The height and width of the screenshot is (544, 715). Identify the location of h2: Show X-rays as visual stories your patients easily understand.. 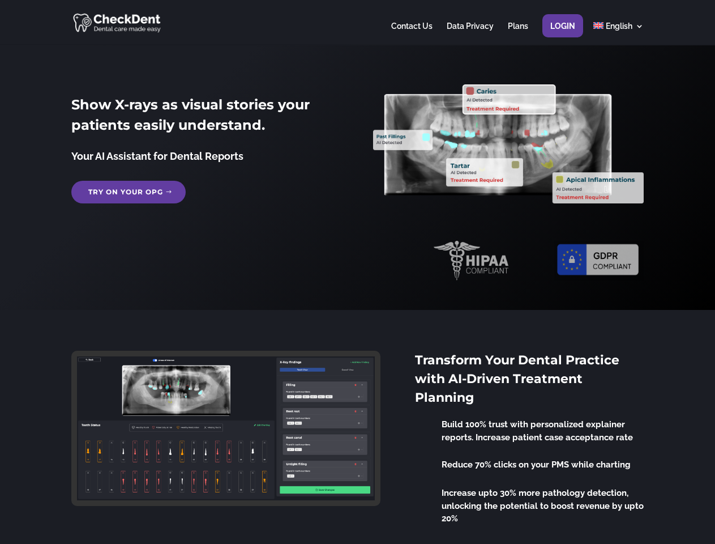
(206, 118).